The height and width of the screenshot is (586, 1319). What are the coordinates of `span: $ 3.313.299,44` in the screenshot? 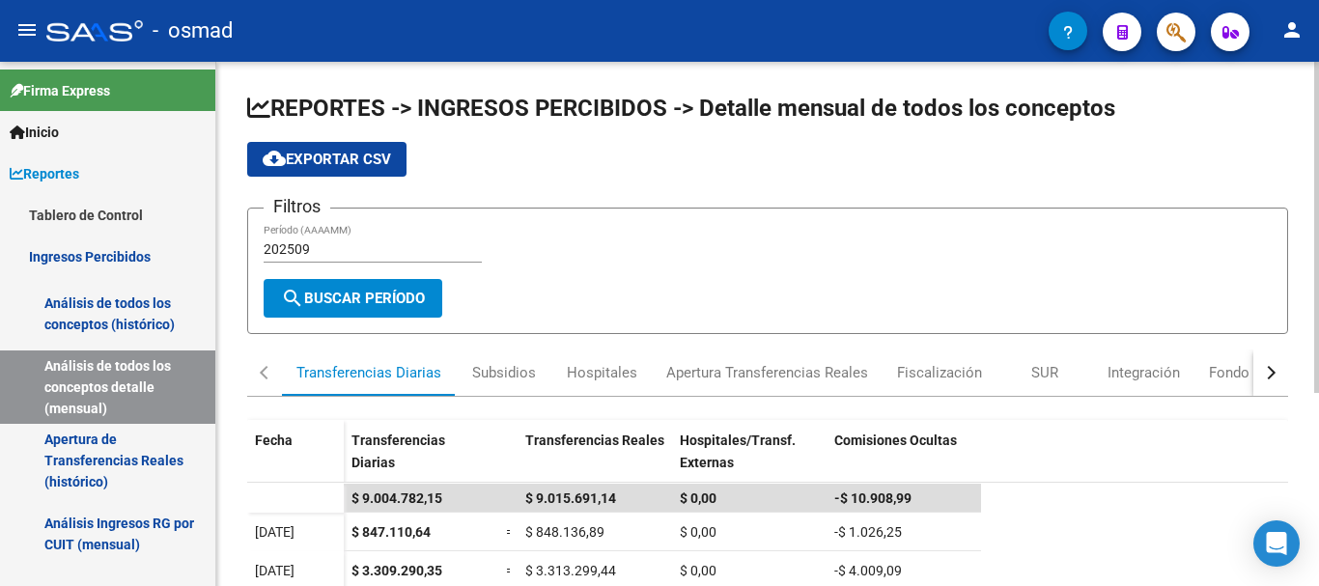 It's located at (571, 571).